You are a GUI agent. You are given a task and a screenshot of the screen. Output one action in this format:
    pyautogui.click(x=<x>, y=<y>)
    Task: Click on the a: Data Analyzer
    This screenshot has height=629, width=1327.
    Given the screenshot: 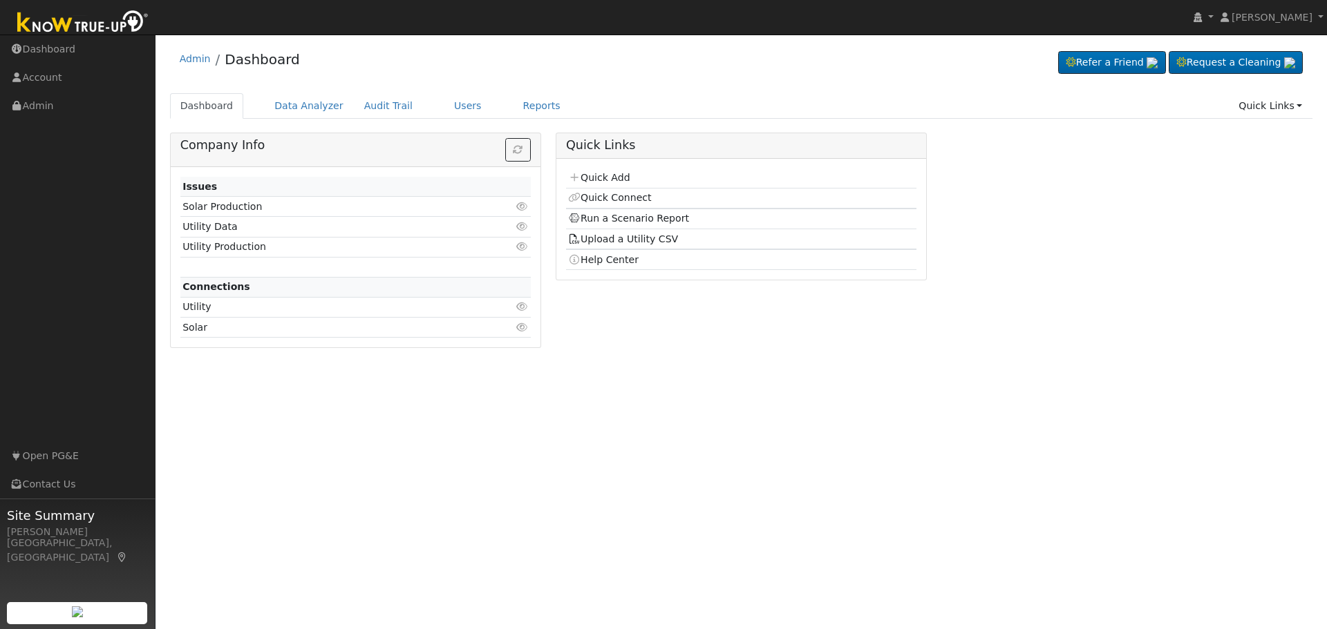 What is the action you would take?
    pyautogui.click(x=309, y=106)
    